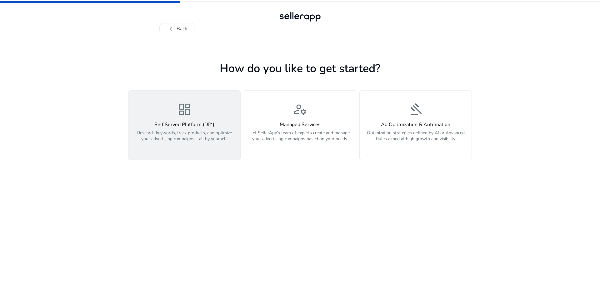  I want to click on p: Research keywords, track products, and optimize your advertising campaigns – all by yourself., so click(184, 139).